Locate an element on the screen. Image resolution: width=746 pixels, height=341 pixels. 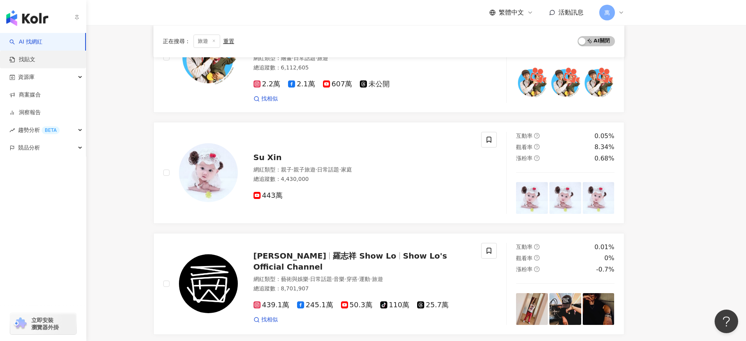
span: 趨勢分析 is located at coordinates (39, 130).